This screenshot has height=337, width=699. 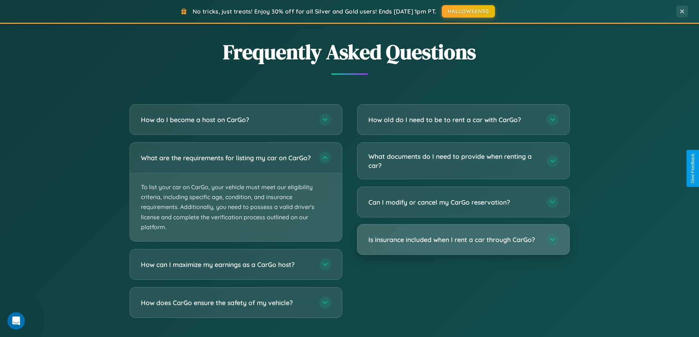 I want to click on h3: How can I maximize my earnings as a CarGo host?, so click(x=226, y=265).